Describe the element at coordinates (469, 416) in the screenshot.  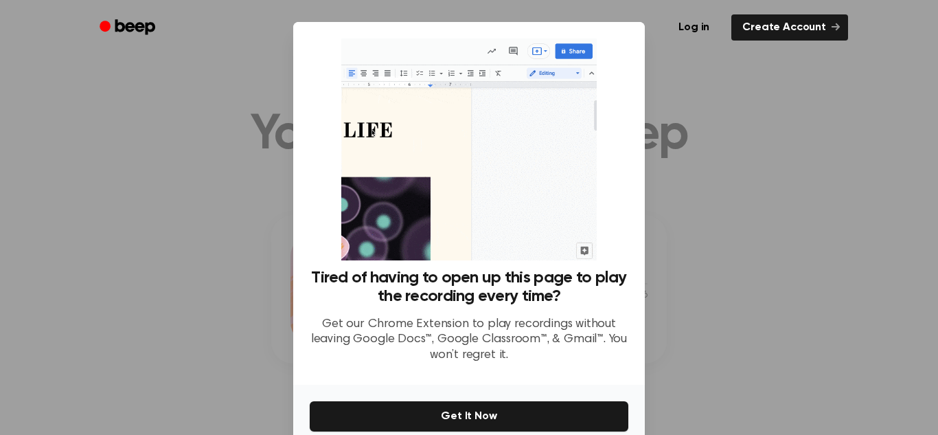
I see `button: Get It Now` at that location.